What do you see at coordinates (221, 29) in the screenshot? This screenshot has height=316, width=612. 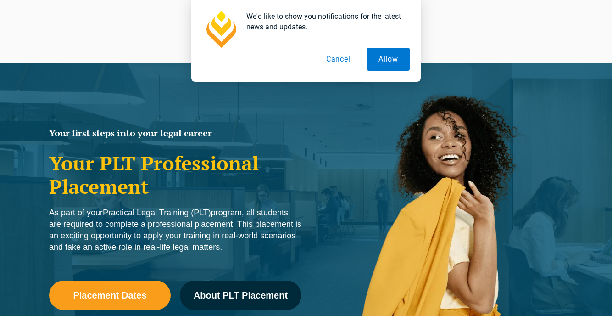 I see `img: notification icon` at bounding box center [221, 29].